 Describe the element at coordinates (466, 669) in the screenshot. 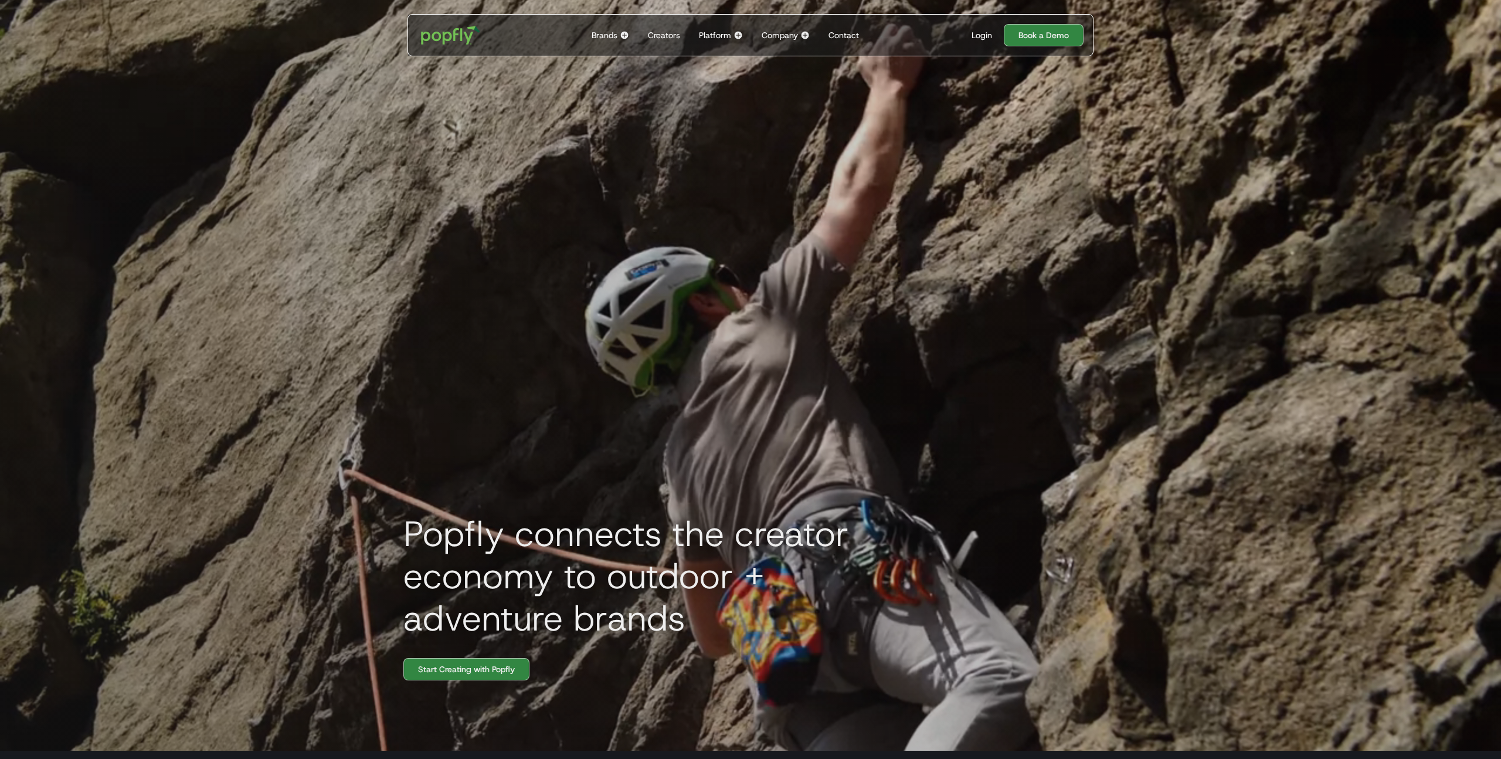

I see `a: Start Creating with Popfly` at that location.